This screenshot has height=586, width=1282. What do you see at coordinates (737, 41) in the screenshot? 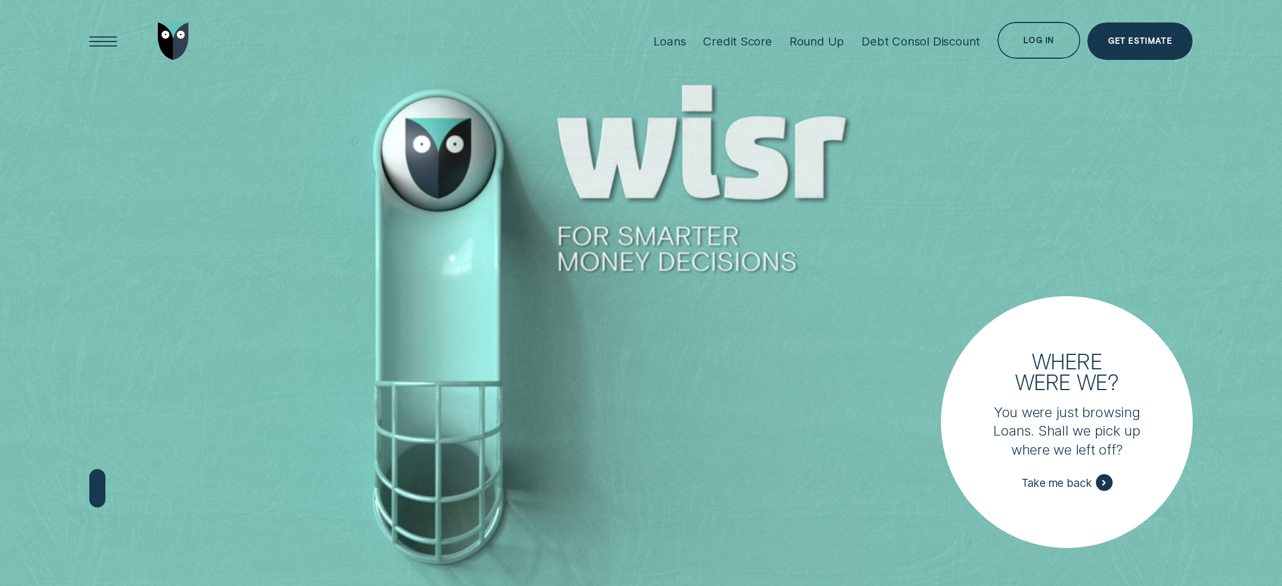
I see `div: Credit Score` at bounding box center [737, 41].